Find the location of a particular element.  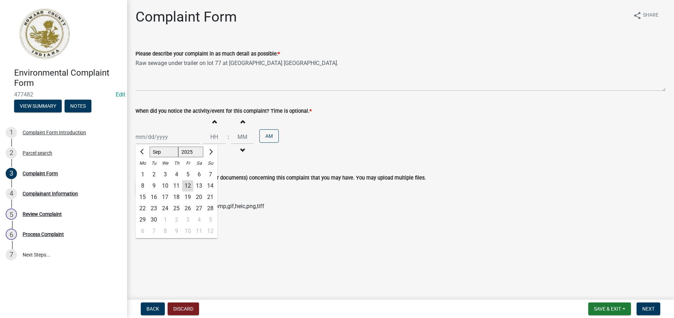

label: When did you notice the activity/event for this complaint? Time is optional. is located at coordinates (224, 111).